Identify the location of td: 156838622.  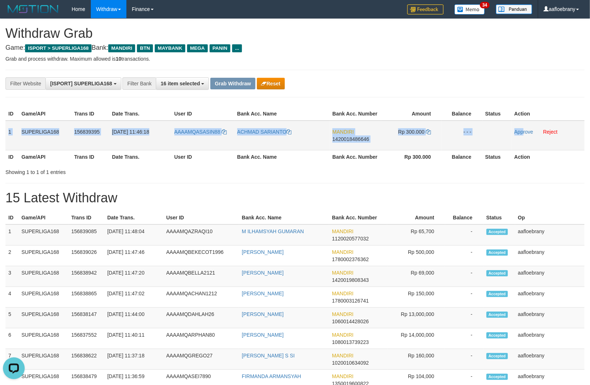
(86, 359).